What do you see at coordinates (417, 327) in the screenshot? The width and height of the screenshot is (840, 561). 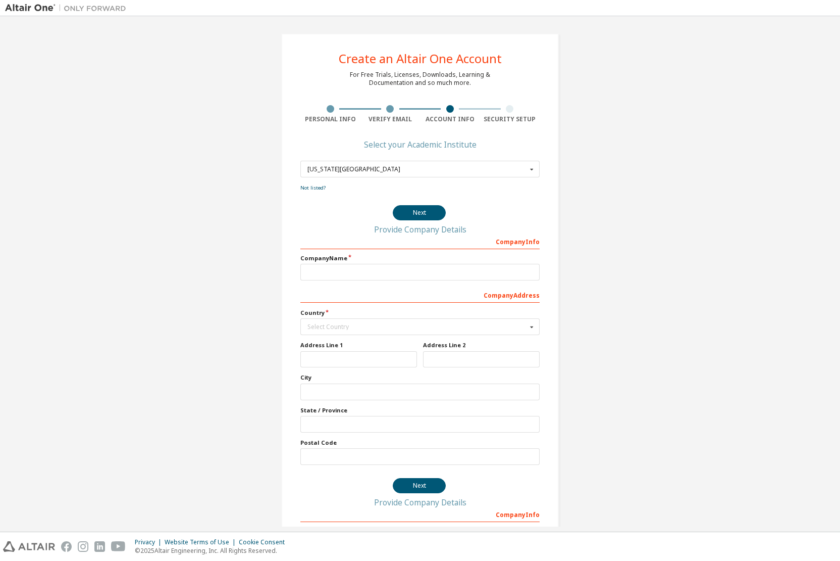 I see `div: Select Country` at bounding box center [417, 327].